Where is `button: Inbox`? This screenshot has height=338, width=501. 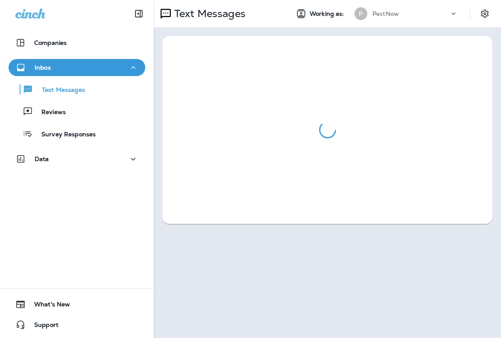 button: Inbox is located at coordinates (77, 67).